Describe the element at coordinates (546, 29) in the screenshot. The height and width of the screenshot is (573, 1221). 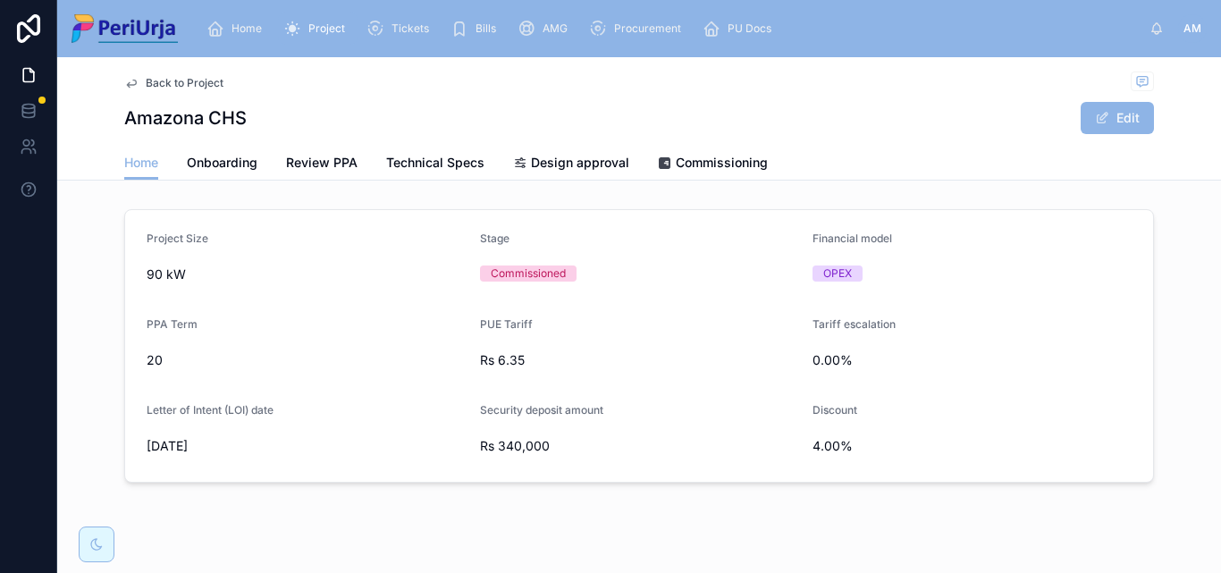
I see `a: AMG` at that location.